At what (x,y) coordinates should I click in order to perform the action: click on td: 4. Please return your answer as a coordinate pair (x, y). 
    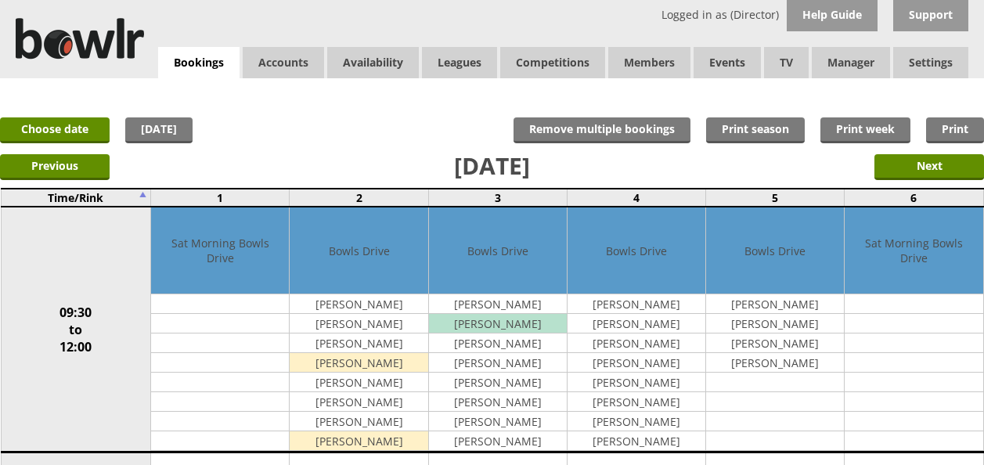
    Looking at the image, I should click on (636, 197).